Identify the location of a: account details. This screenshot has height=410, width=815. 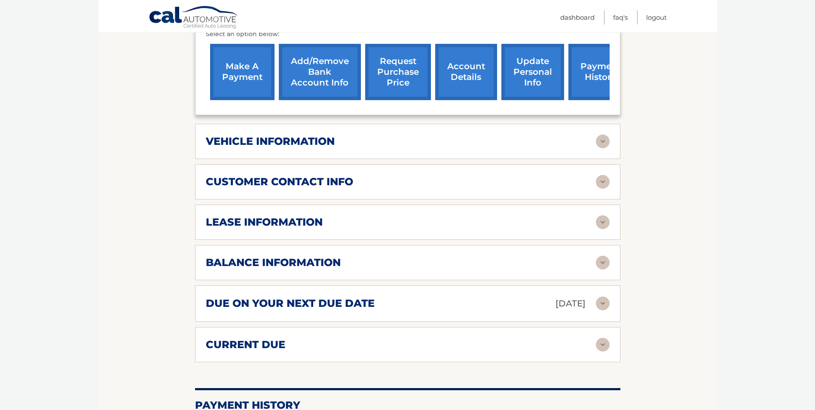
(466, 72).